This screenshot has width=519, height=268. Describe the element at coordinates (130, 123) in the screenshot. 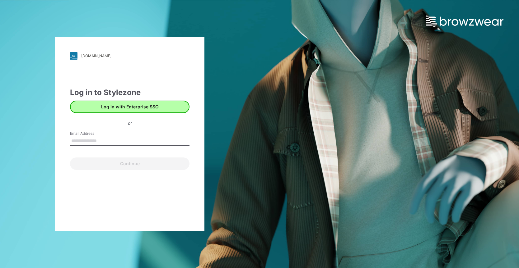

I see `div: or` at that location.